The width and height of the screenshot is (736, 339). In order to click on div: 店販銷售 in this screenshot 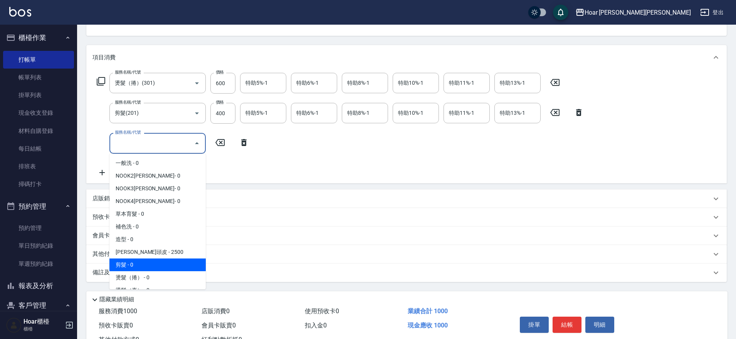, I will do `click(407, 199)`.